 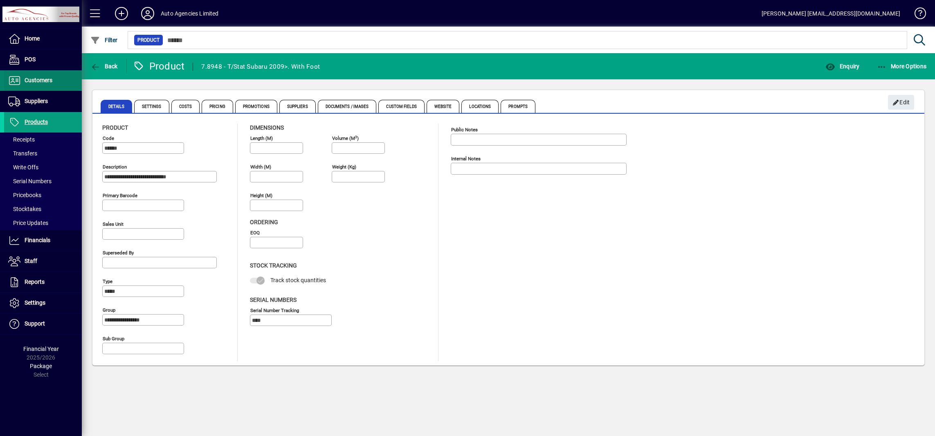 What do you see at coordinates (902, 66) in the screenshot?
I see `span: More Options` at bounding box center [902, 66].